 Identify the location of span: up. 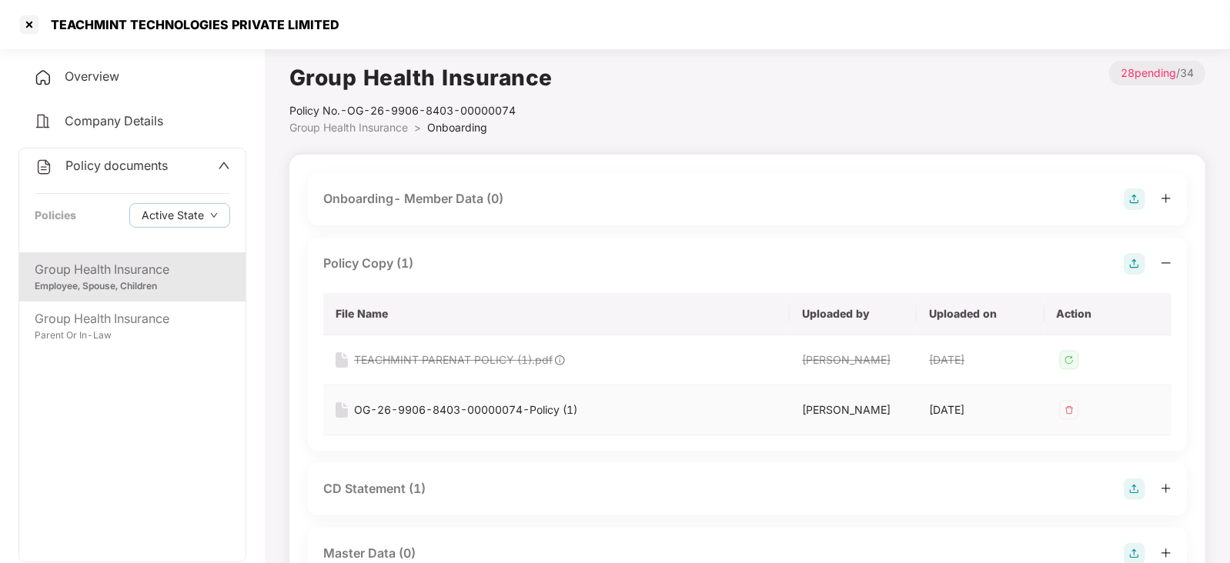
(224, 165).